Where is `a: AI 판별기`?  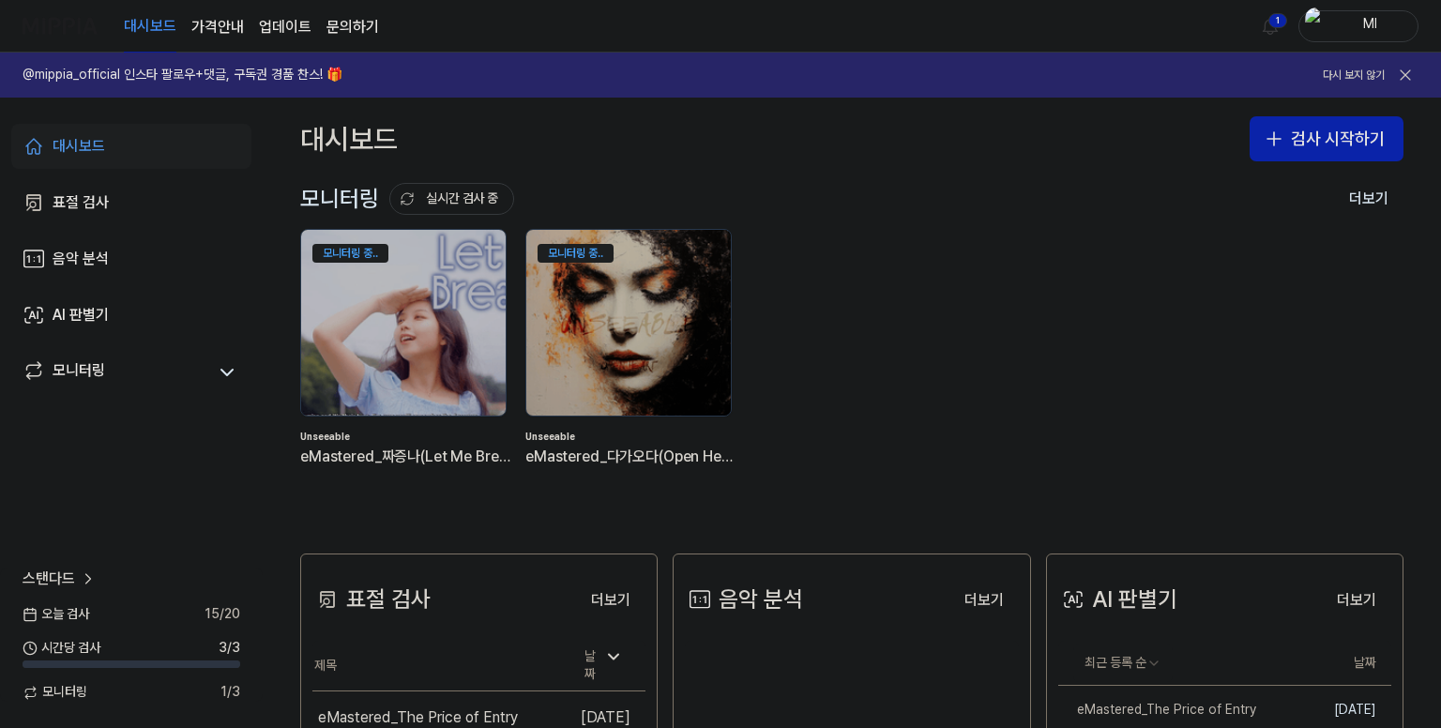 a: AI 판별기 is located at coordinates (131, 315).